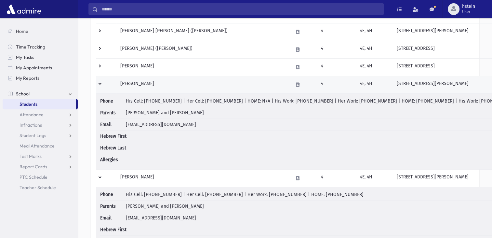  I want to click on span: PTC Schedule, so click(34, 177).